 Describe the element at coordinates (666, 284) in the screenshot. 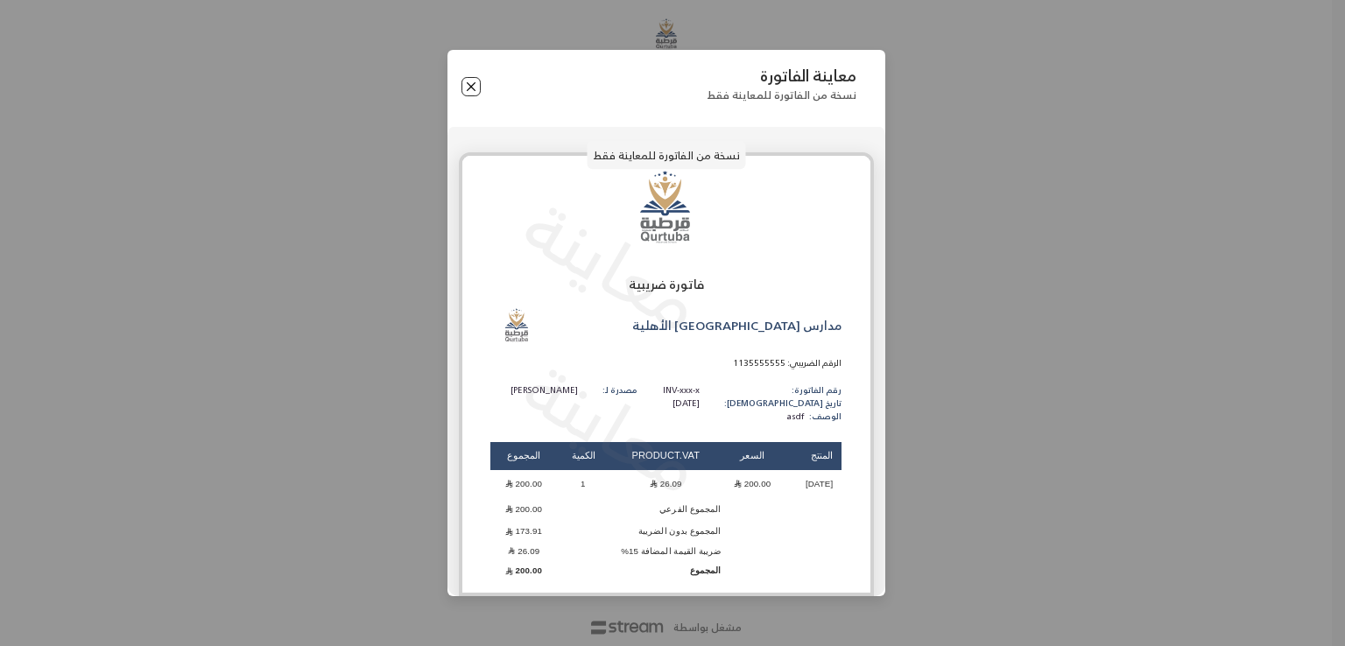

I see `p: فاتورة ضريبية` at that location.